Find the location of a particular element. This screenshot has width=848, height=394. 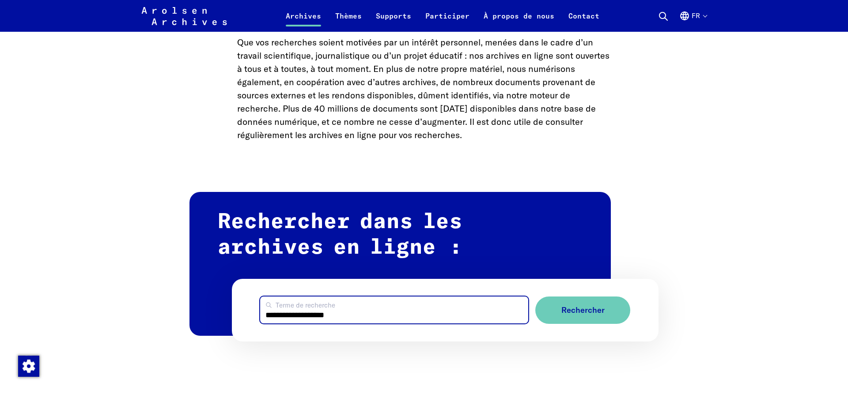

h2: Rechercher dans les archives en ligne : is located at coordinates (400, 264).